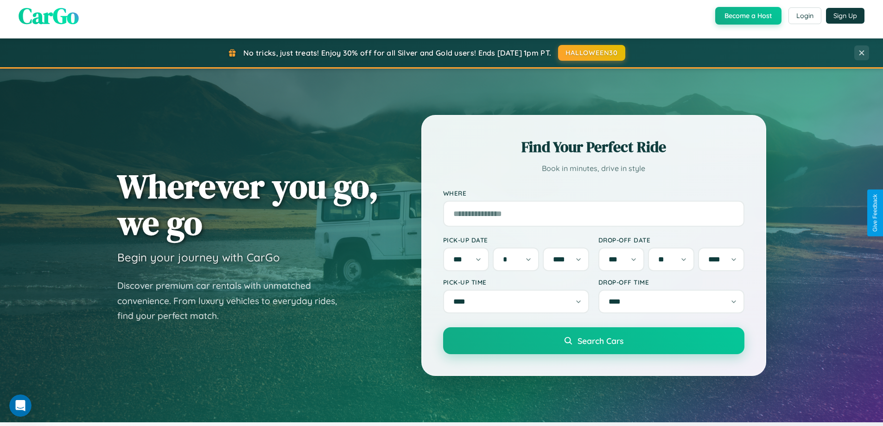 The width and height of the screenshot is (883, 426). Describe the element at coordinates (594, 147) in the screenshot. I see `h2: Find Your Perfect Ride` at that location.